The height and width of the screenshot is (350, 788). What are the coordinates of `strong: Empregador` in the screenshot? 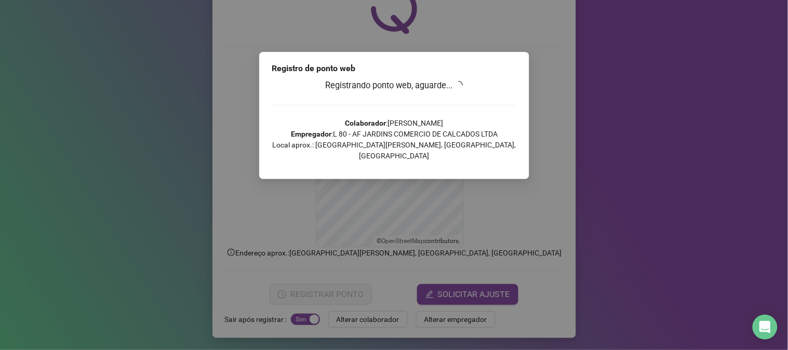 It's located at (311, 134).